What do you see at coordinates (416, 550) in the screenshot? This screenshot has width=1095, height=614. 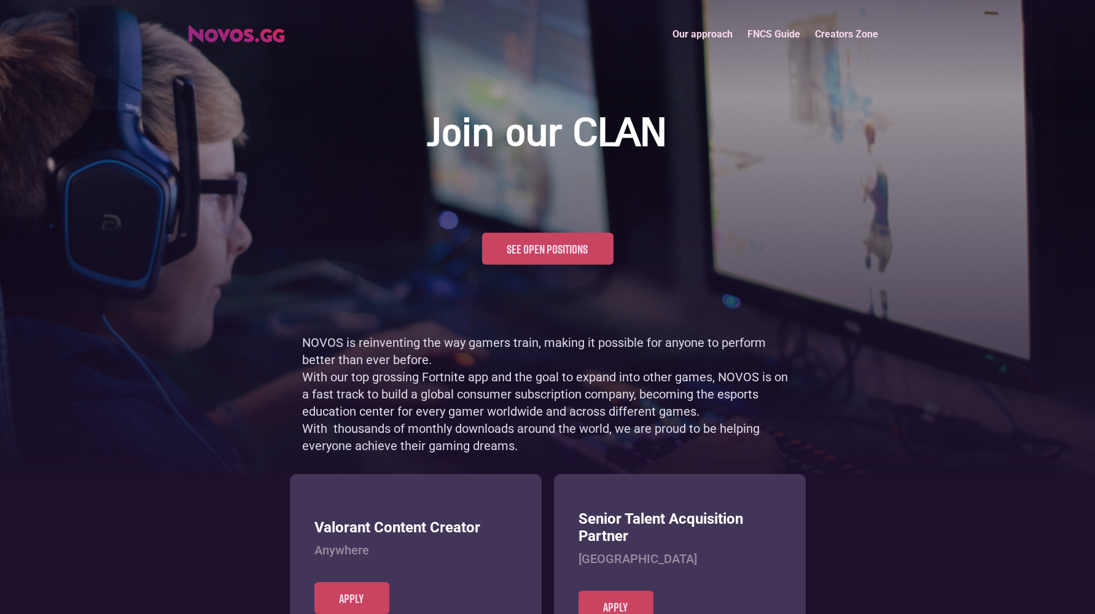 I see `a: Valorant Content CreatorAnywhere` at bounding box center [416, 550].